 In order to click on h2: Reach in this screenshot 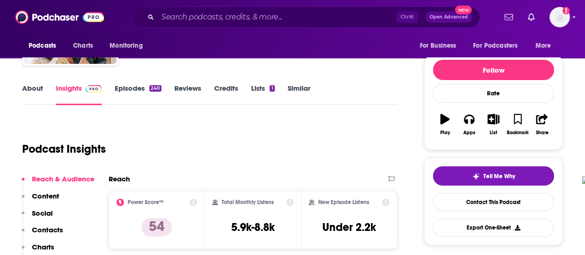, I will do `click(119, 178)`.